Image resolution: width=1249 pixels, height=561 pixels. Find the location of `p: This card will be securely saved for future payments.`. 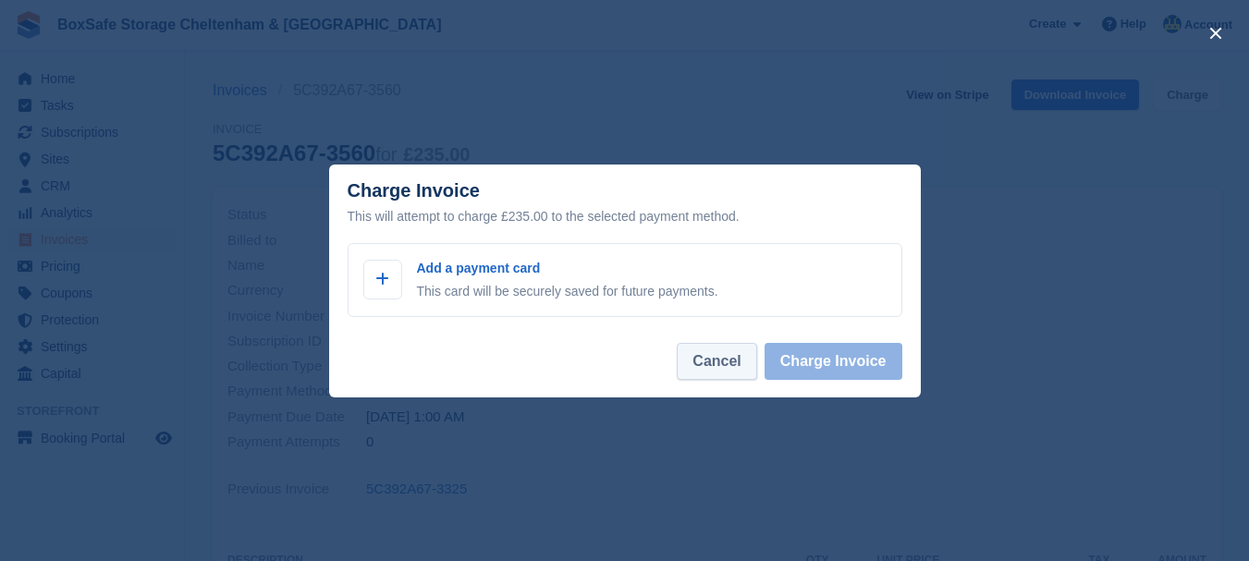

p: This card will be securely saved for future payments. is located at coordinates (567, 291).